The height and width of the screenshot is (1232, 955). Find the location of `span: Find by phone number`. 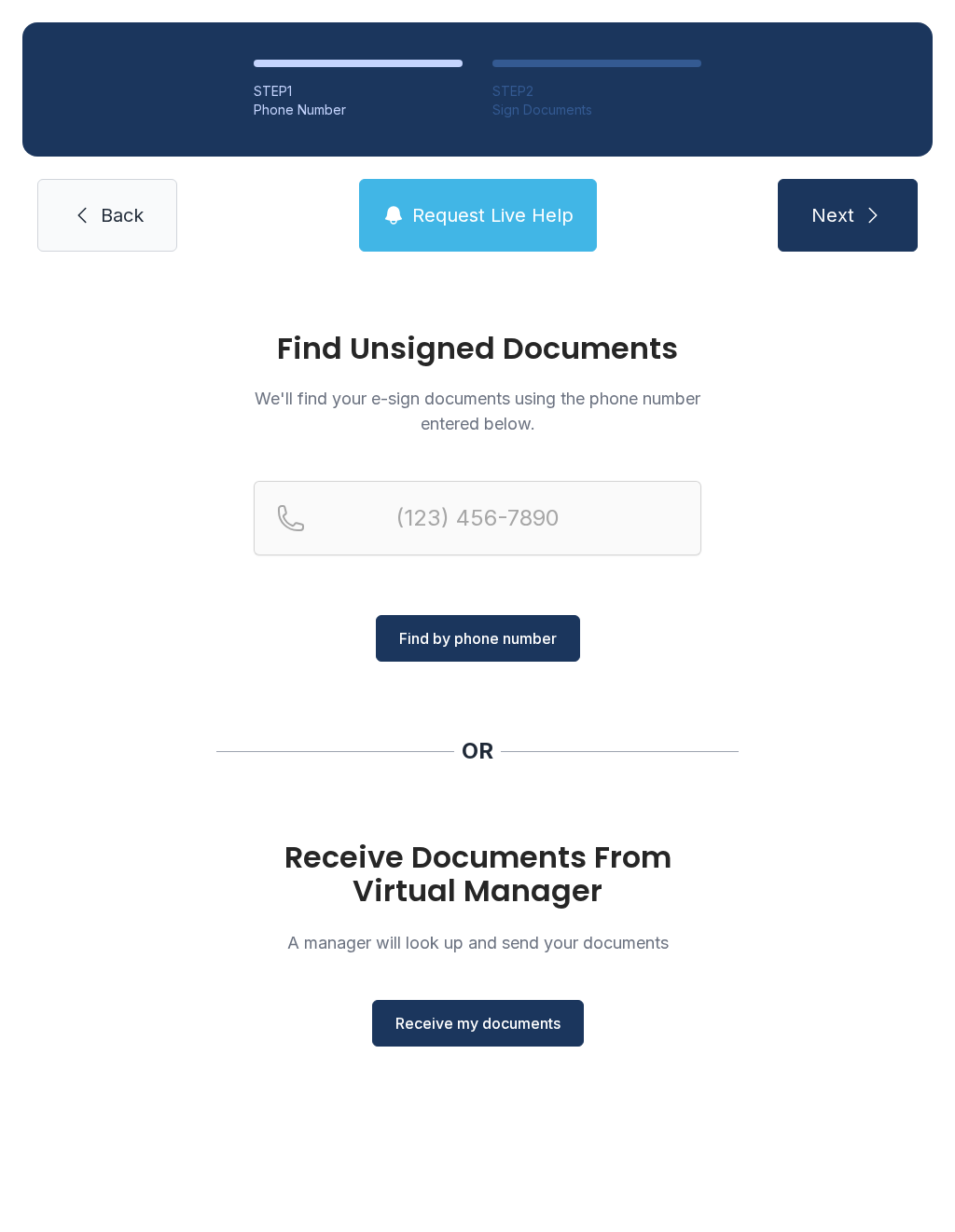

span: Find by phone number is located at coordinates (478, 639).